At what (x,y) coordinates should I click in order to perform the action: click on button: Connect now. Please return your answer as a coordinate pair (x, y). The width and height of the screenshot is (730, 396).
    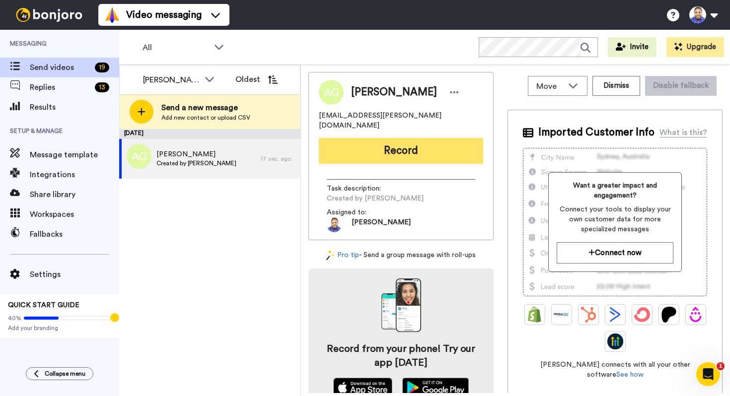
    Looking at the image, I should click on (615, 253).